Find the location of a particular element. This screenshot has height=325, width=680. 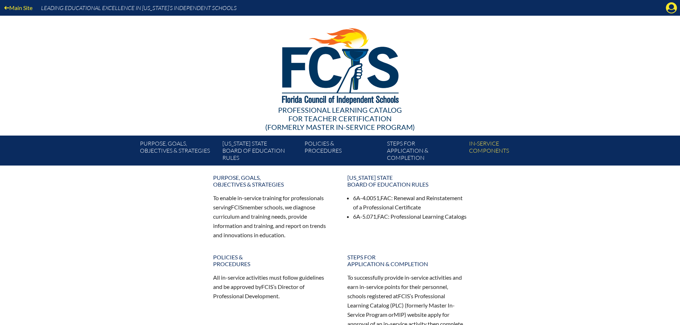

span: PLC is located at coordinates (397, 305).